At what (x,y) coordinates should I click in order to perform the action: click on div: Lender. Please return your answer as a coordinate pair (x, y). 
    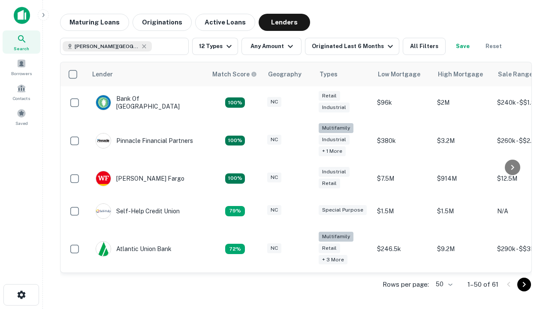
    Looking at the image, I should click on (102, 74).